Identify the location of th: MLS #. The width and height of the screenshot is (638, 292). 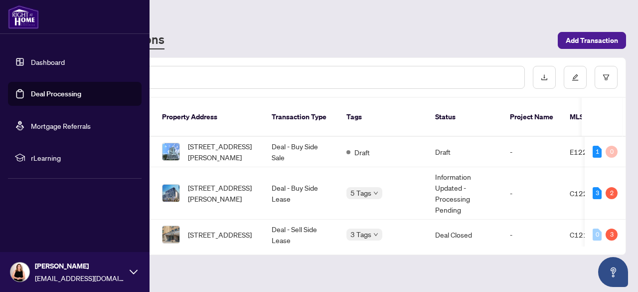
(592, 117).